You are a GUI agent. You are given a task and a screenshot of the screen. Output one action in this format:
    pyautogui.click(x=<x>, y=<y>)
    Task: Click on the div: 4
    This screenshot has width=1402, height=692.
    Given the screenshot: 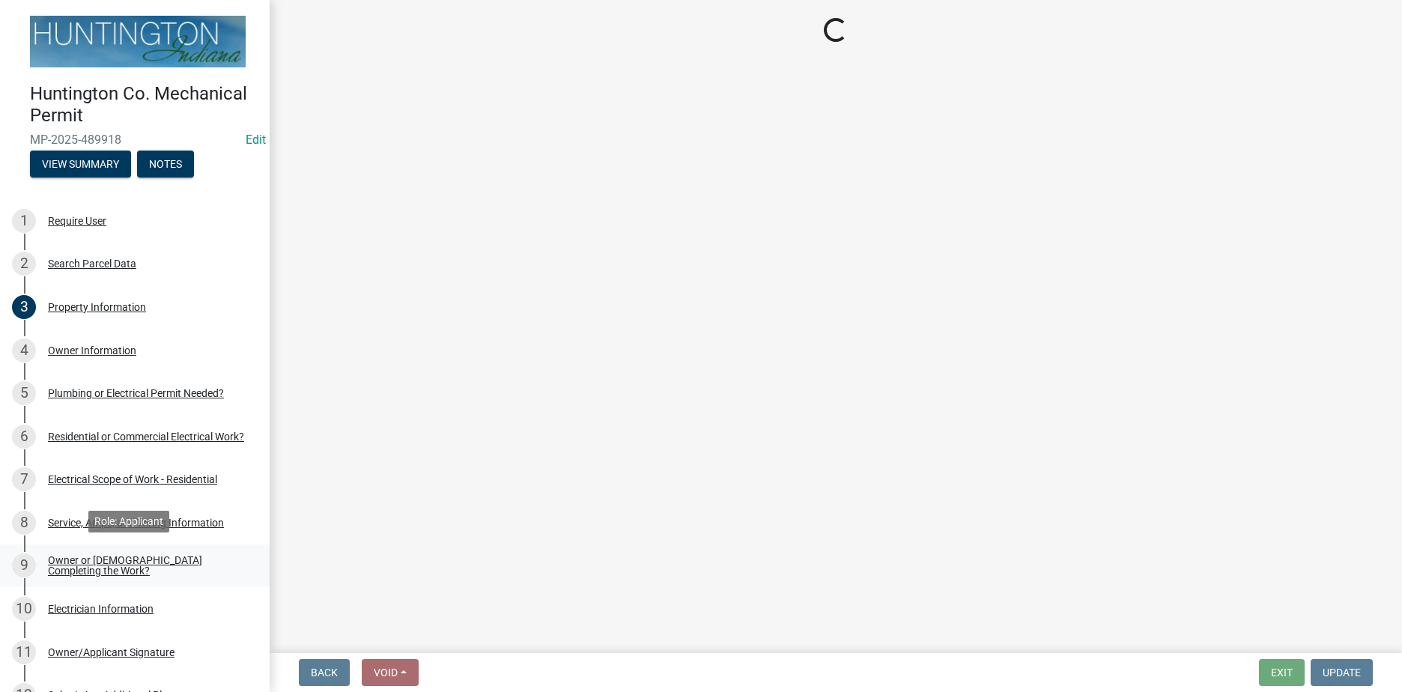 What is the action you would take?
    pyautogui.click(x=24, y=350)
    